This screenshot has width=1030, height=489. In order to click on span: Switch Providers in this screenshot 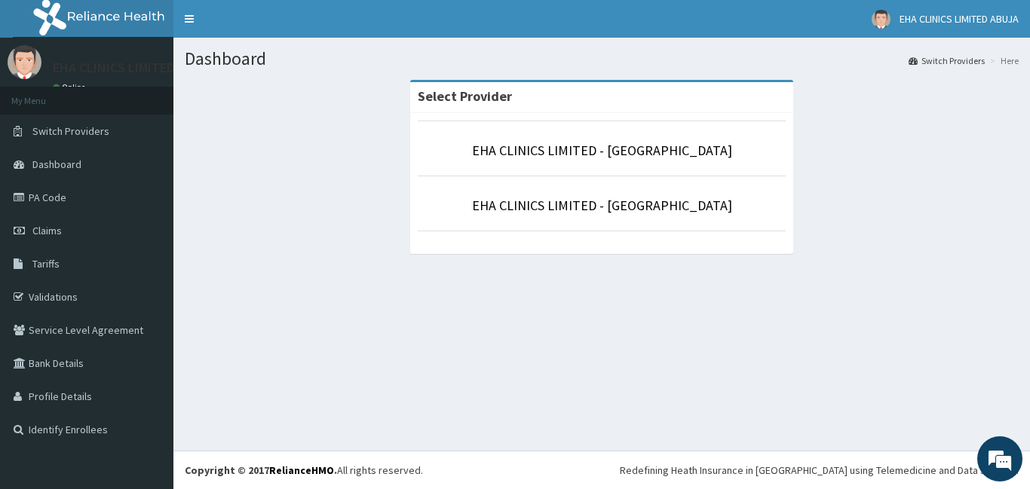, I will do `click(71, 131)`.